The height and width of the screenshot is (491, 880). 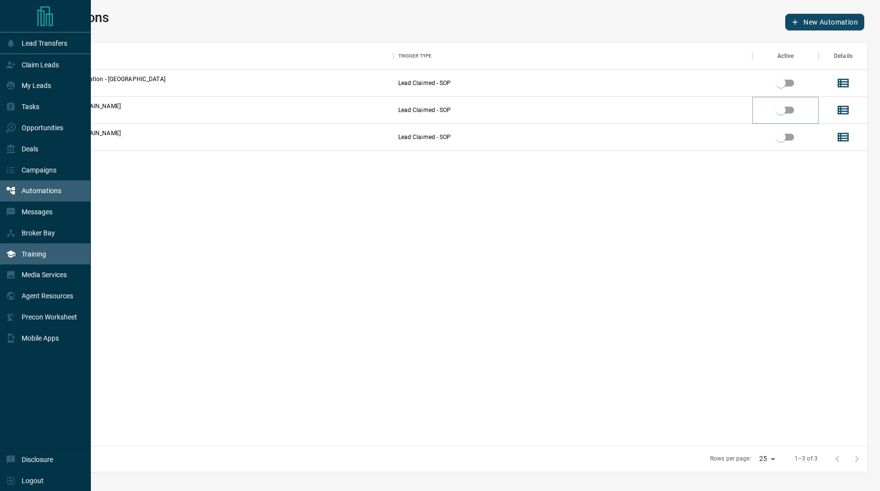 What do you see at coordinates (825, 22) in the screenshot?
I see `button: New Automation` at bounding box center [825, 22].